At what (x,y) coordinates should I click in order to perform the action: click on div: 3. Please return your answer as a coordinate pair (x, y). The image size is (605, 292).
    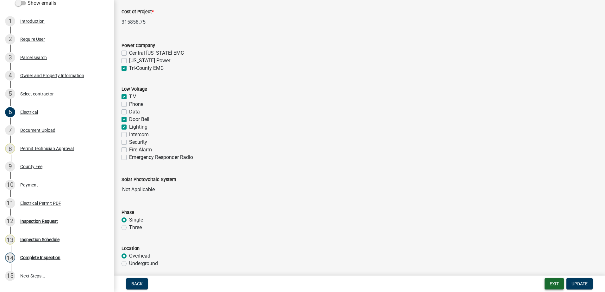
    Looking at the image, I should click on (10, 58).